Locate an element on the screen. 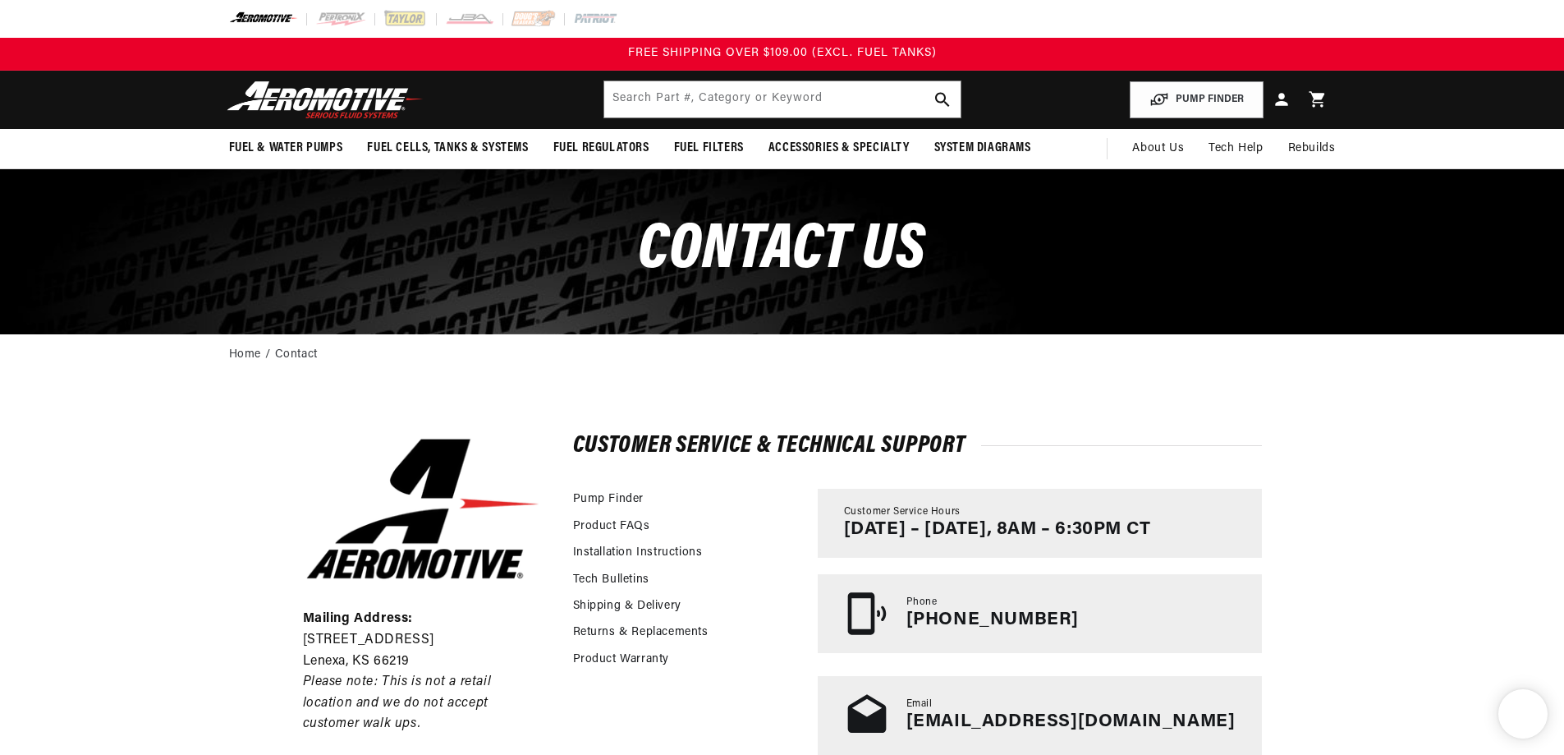  a: Pump Finder is located at coordinates (608, 499).